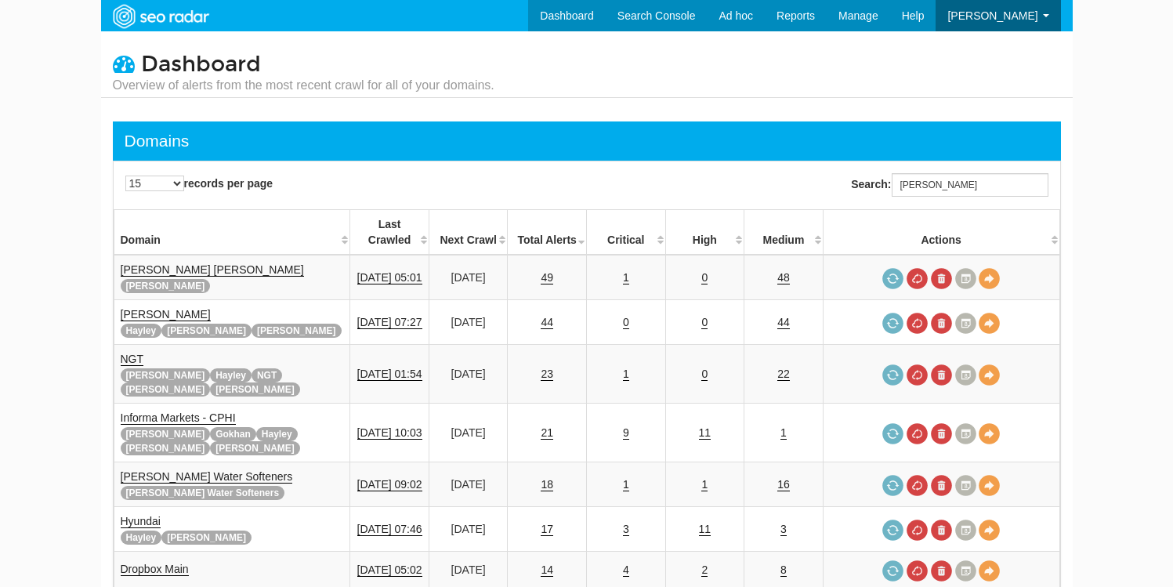  Describe the element at coordinates (161, 16) in the screenshot. I see `img: SEORadar` at that location.